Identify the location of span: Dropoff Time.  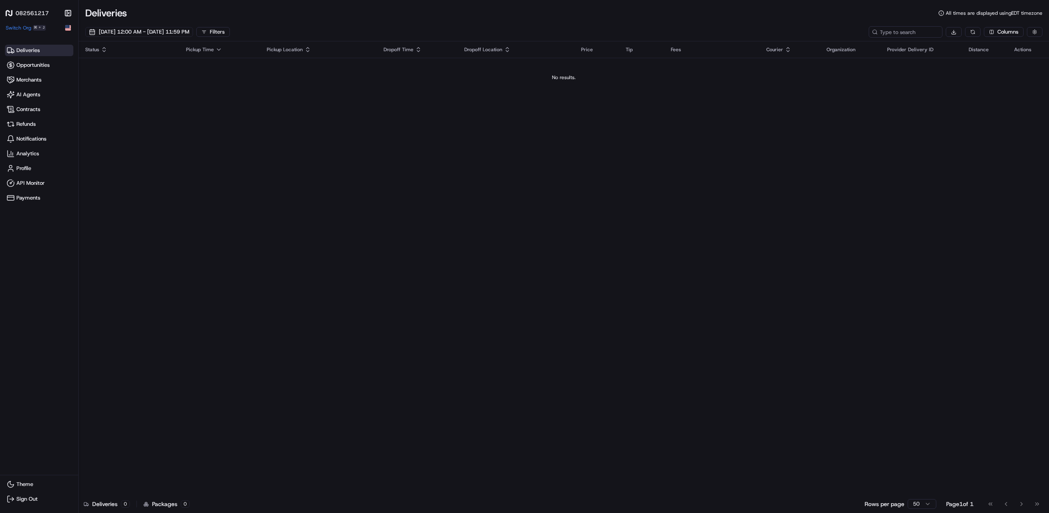
(398, 50).